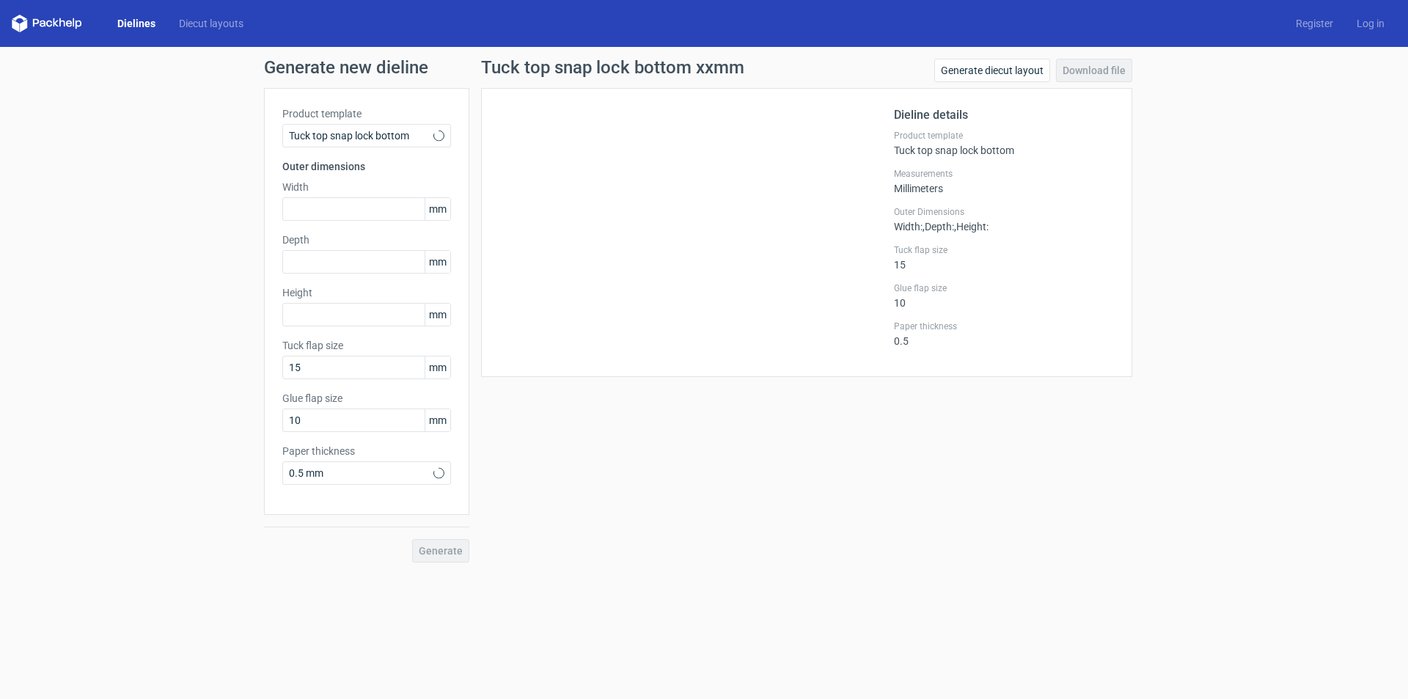  What do you see at coordinates (367, 166) in the screenshot?
I see `h3: Outer dimensions` at bounding box center [367, 166].